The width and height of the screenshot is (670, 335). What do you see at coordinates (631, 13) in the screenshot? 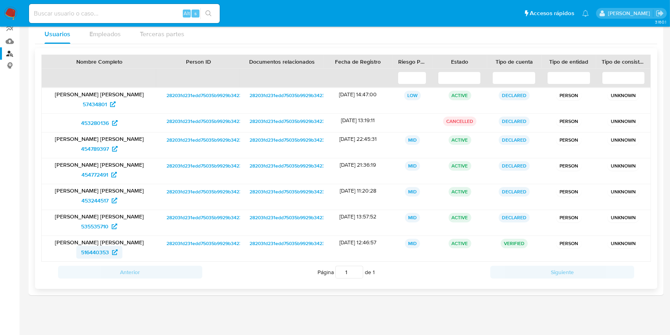
I see `p: julieta.rodriguez@mercadolibre.com` at bounding box center [631, 13].